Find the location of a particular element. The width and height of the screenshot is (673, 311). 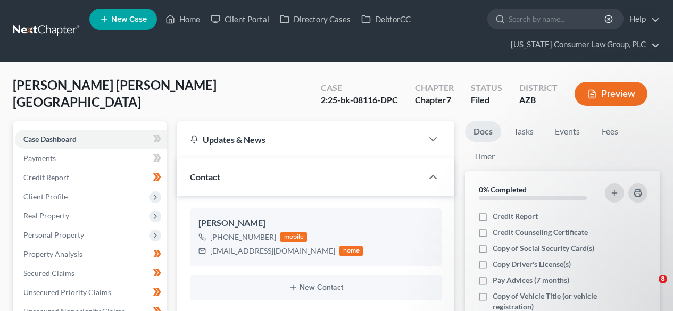

input: Search by name... is located at coordinates (557, 19).